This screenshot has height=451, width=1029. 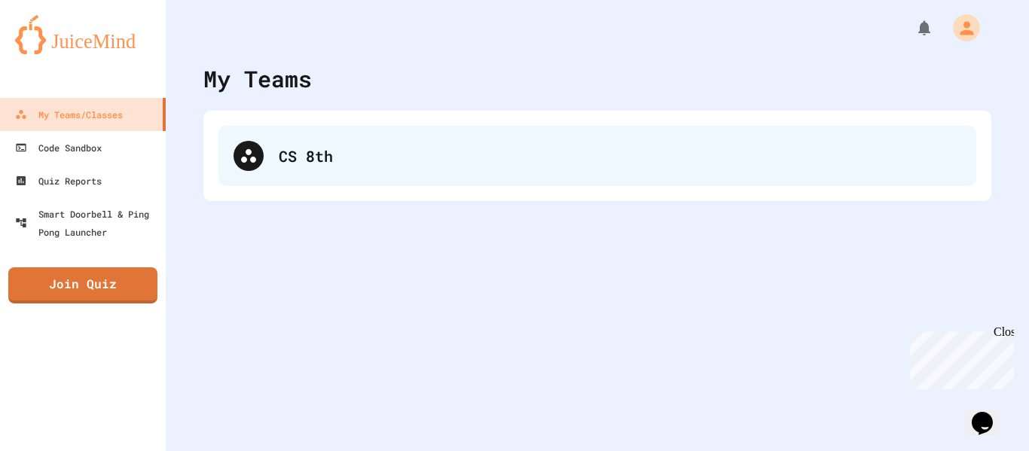 What do you see at coordinates (258, 78) in the screenshot?
I see `div: My Teams` at bounding box center [258, 78].